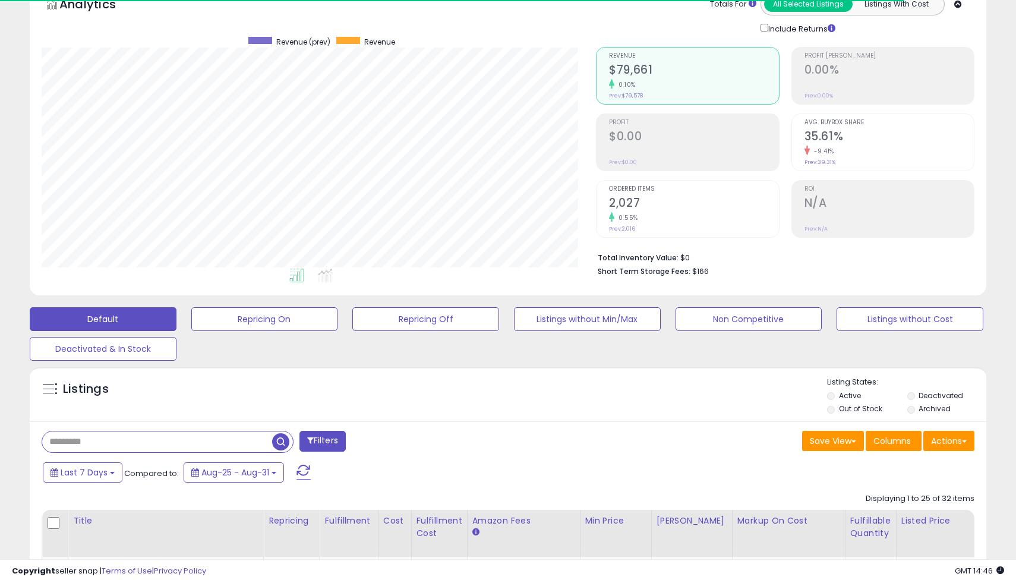 This screenshot has height=583, width=1016. I want to click on h2: 0.00%, so click(889, 71).